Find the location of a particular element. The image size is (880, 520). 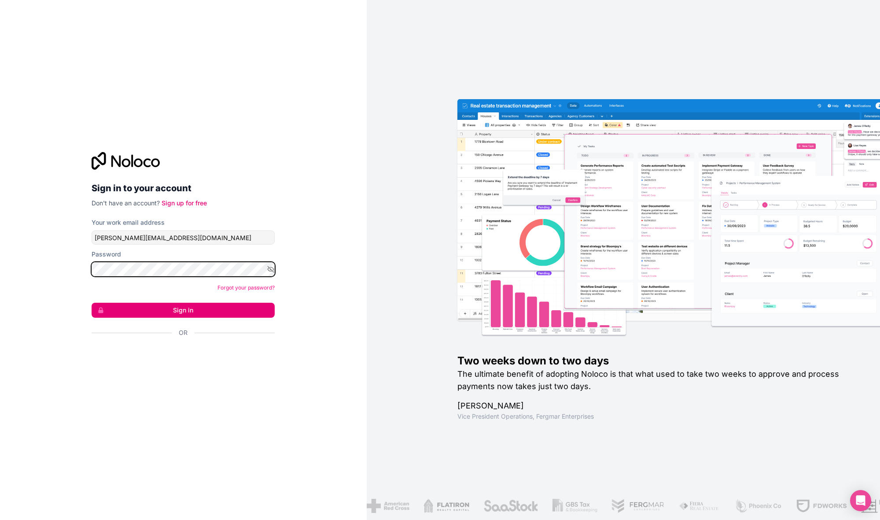

h1: Vice President Operations , Fergmar Enterprises is located at coordinates (655, 416).